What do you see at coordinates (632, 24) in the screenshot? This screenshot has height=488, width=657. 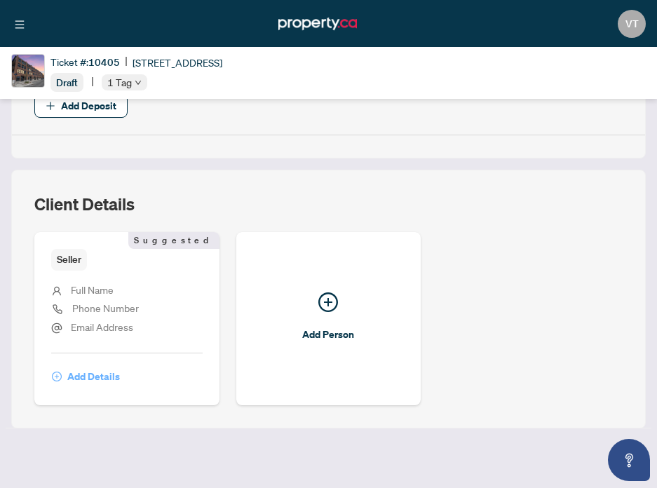 I see `span: VT` at bounding box center [632, 24].